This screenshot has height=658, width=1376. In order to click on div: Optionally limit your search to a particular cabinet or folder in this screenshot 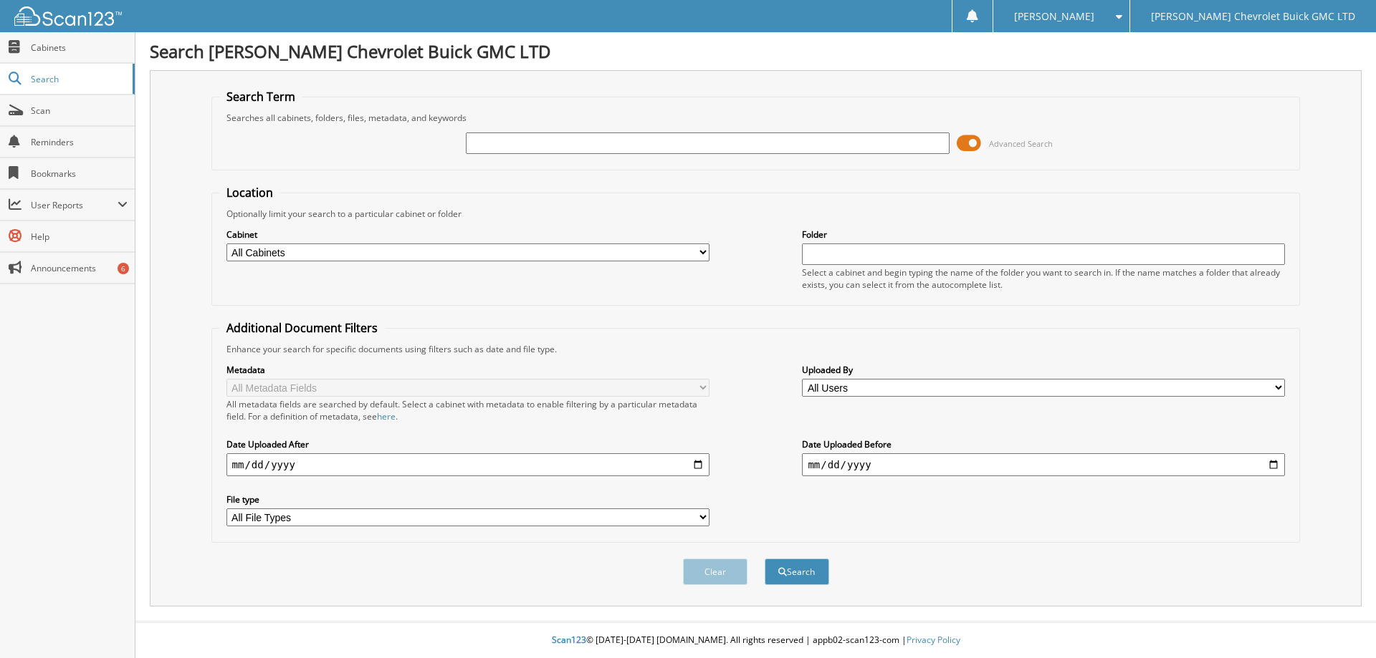, I will do `click(756, 213)`.